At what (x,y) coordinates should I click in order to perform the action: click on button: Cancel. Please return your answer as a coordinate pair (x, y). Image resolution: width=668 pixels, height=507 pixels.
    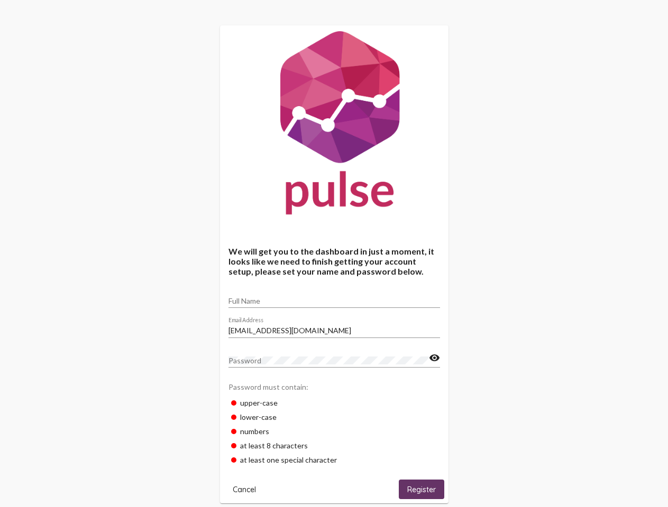
    Looking at the image, I should click on (244, 489).